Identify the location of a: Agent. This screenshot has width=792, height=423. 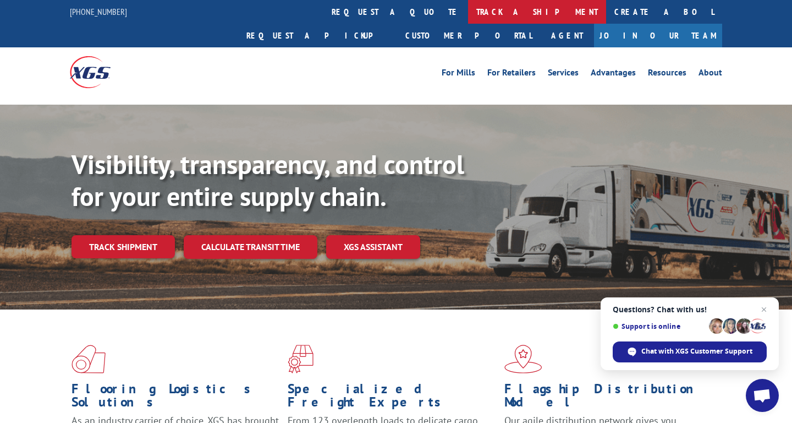
(567, 35).